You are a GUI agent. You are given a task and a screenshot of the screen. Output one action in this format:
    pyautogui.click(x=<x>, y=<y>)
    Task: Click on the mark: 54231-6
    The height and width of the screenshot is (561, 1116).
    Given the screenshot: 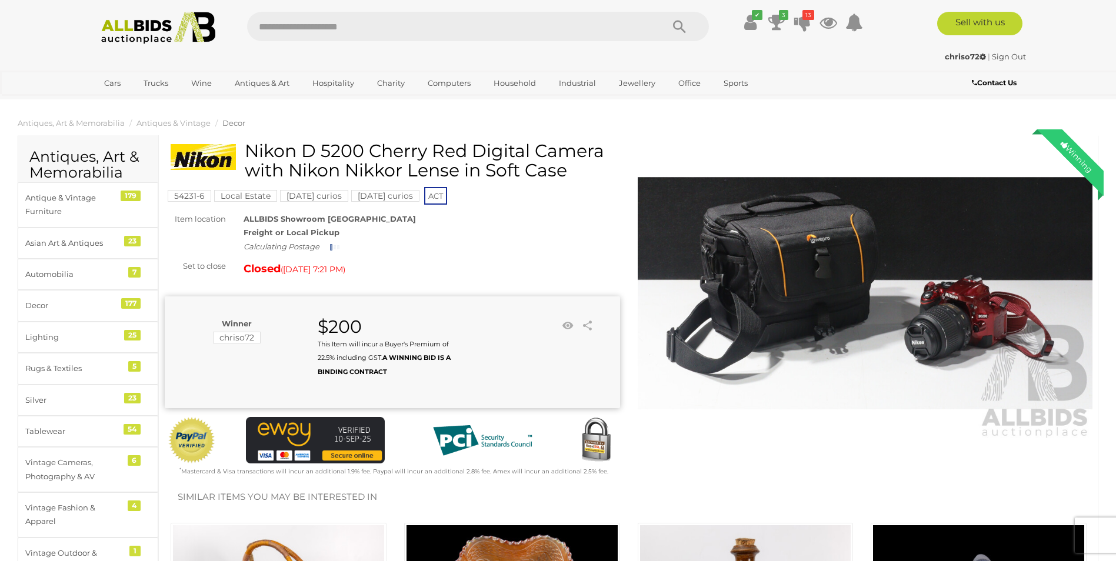 What is the action you would take?
    pyautogui.click(x=190, y=196)
    